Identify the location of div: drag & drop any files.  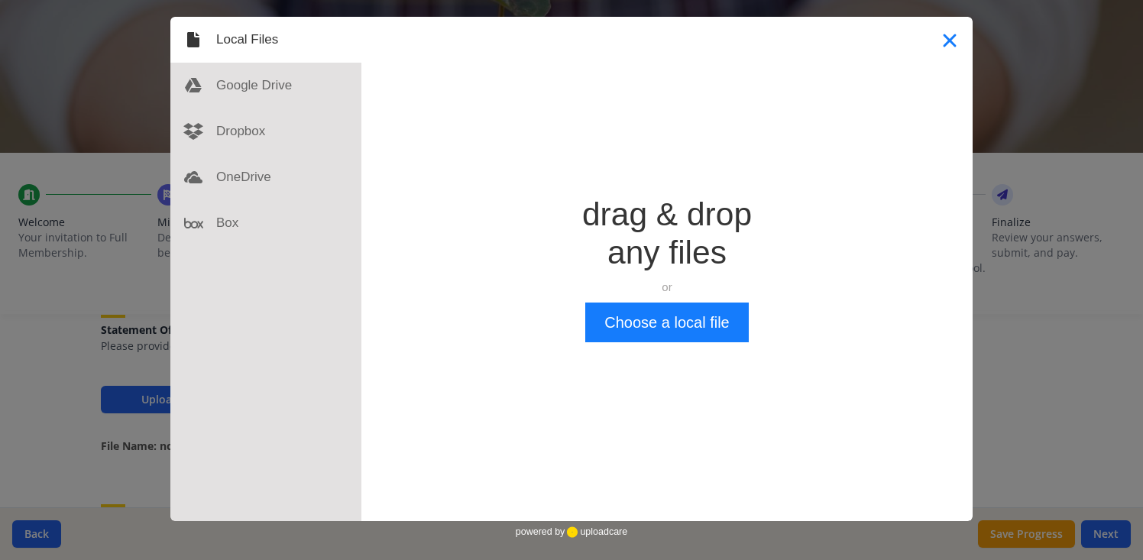
(667, 234).